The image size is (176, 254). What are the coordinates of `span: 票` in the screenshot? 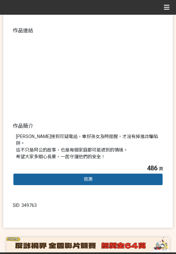 It's located at (161, 169).